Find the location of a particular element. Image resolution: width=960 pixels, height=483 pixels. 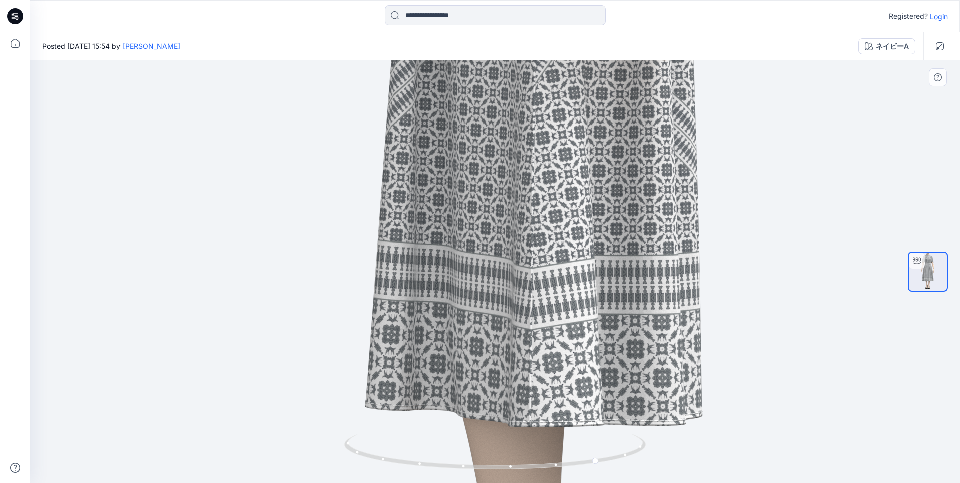

button: ネイビーA is located at coordinates (887, 46).